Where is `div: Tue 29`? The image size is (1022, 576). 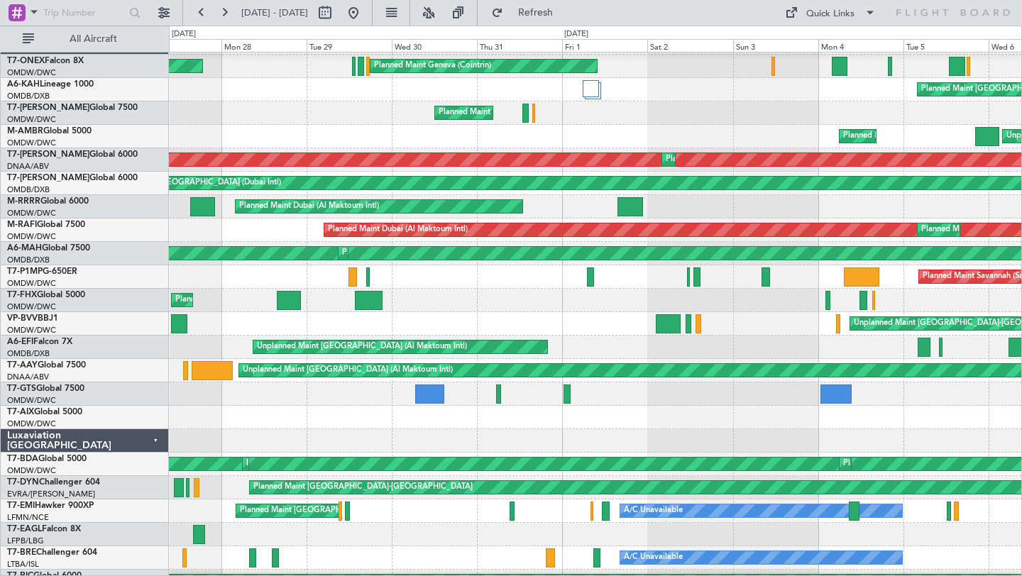
div: Tue 29 is located at coordinates (349, 45).